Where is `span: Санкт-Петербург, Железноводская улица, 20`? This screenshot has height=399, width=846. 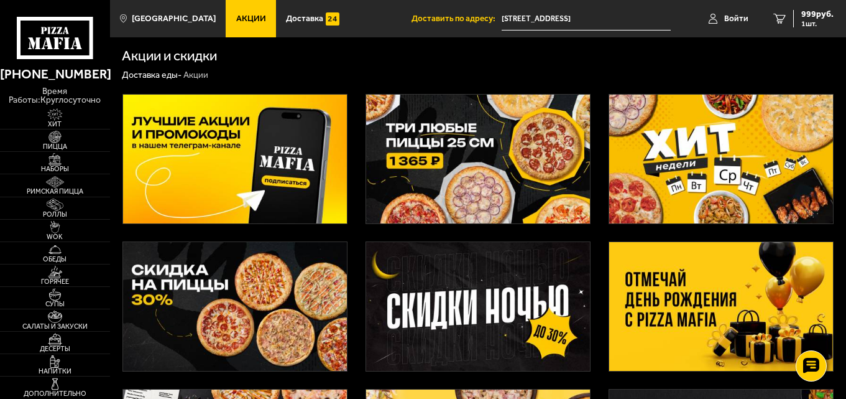
span: Санкт-Петербург, Железноводская улица, 20 is located at coordinates (586, 19).